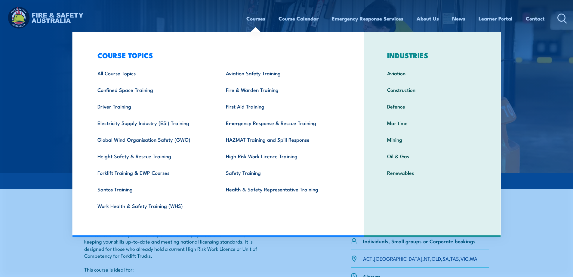 The image size is (573, 277). Describe the element at coordinates (432, 73) in the screenshot. I see `a: Aviation` at that location.